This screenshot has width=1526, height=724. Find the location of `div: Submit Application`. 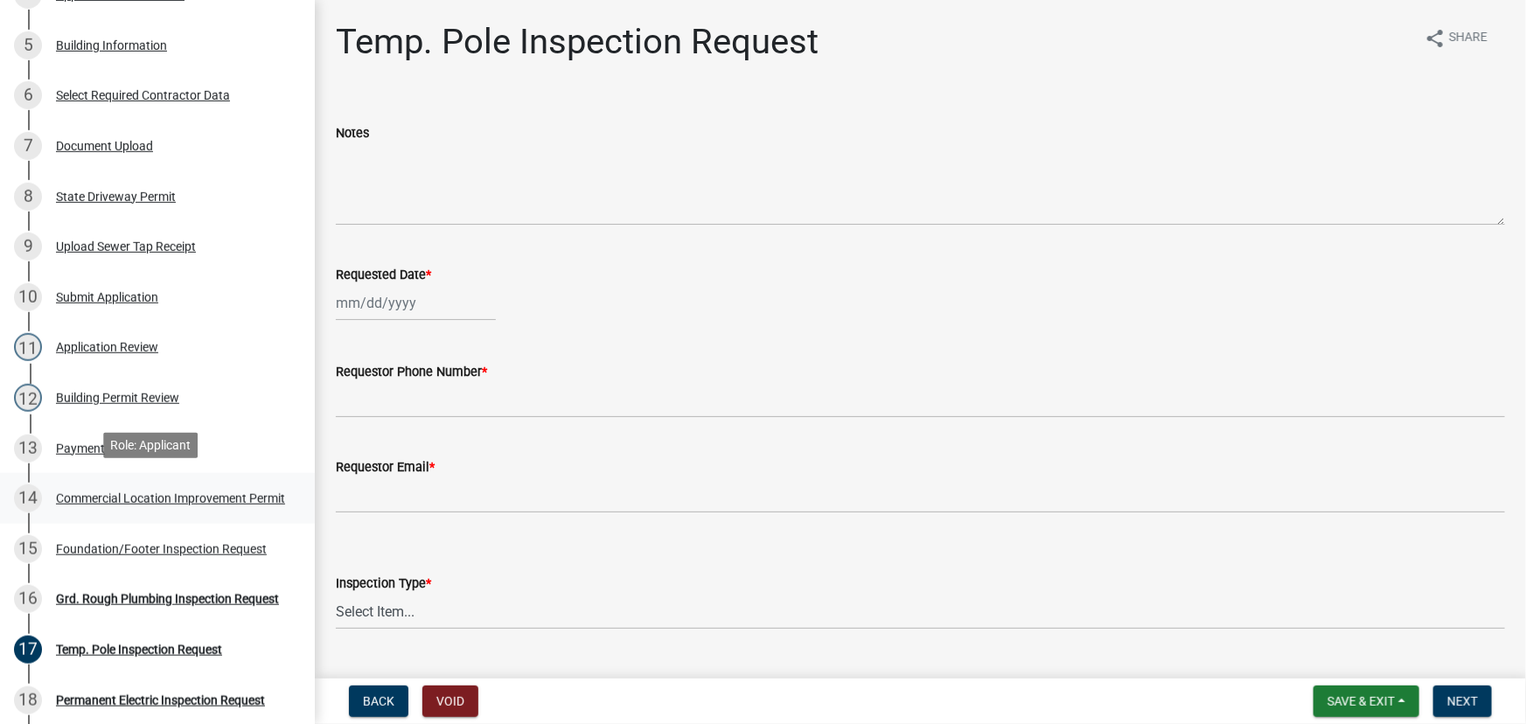

div: Submit Application is located at coordinates (107, 297).